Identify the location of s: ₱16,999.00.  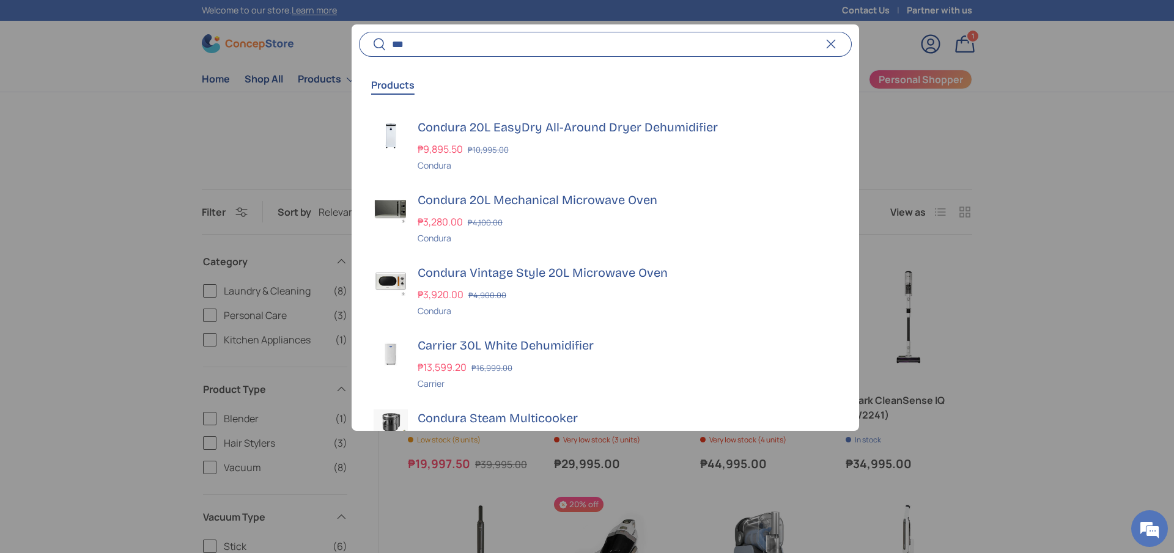
(492, 368).